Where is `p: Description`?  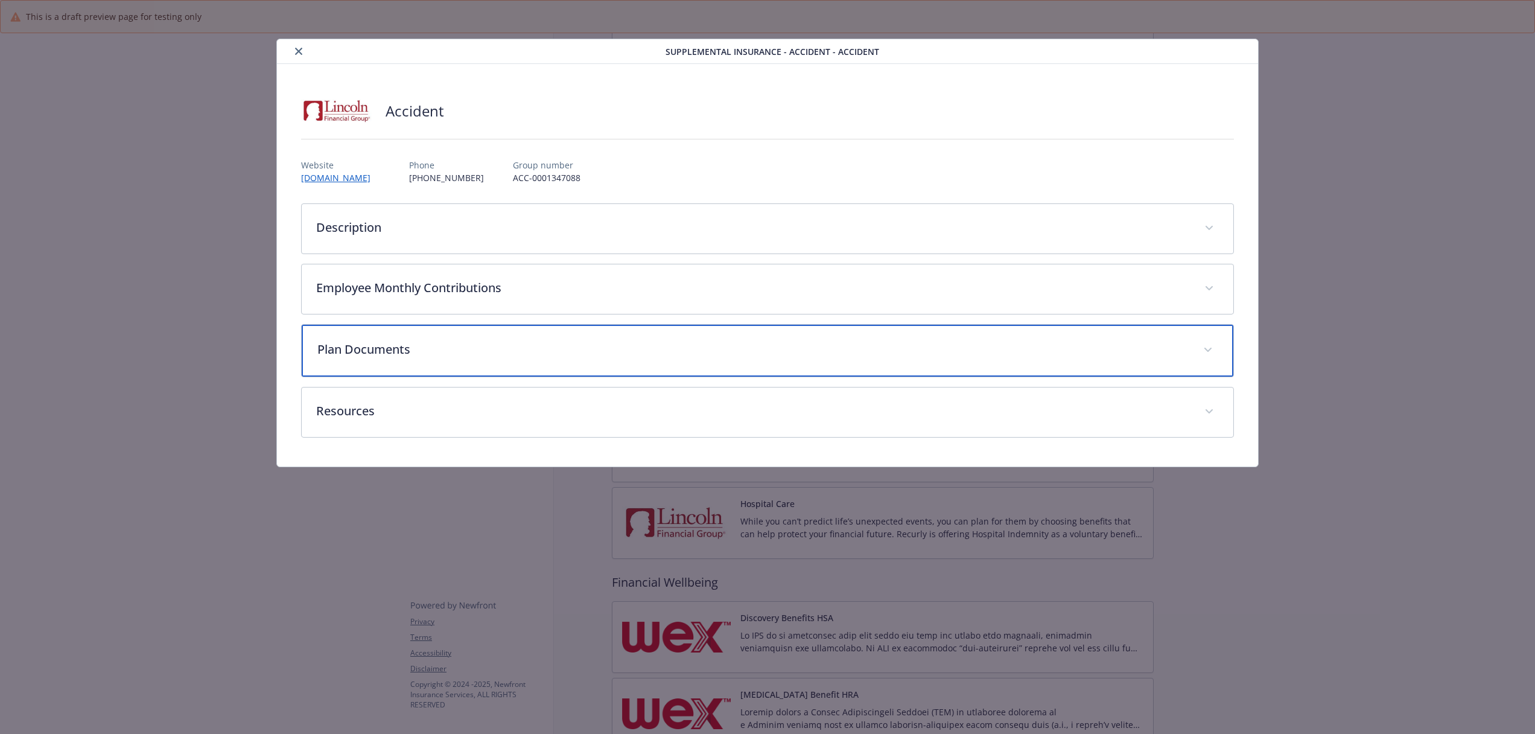
p: Description is located at coordinates (753, 227).